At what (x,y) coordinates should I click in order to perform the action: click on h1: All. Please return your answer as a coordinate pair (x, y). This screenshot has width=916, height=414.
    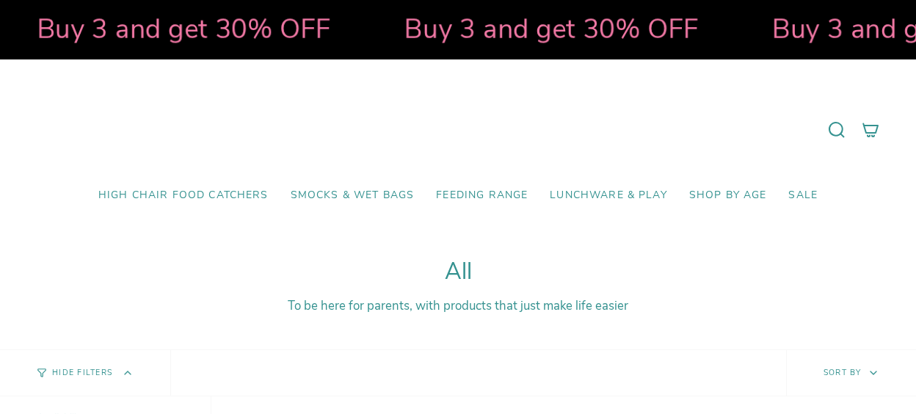
    Looking at the image, I should click on (458, 271).